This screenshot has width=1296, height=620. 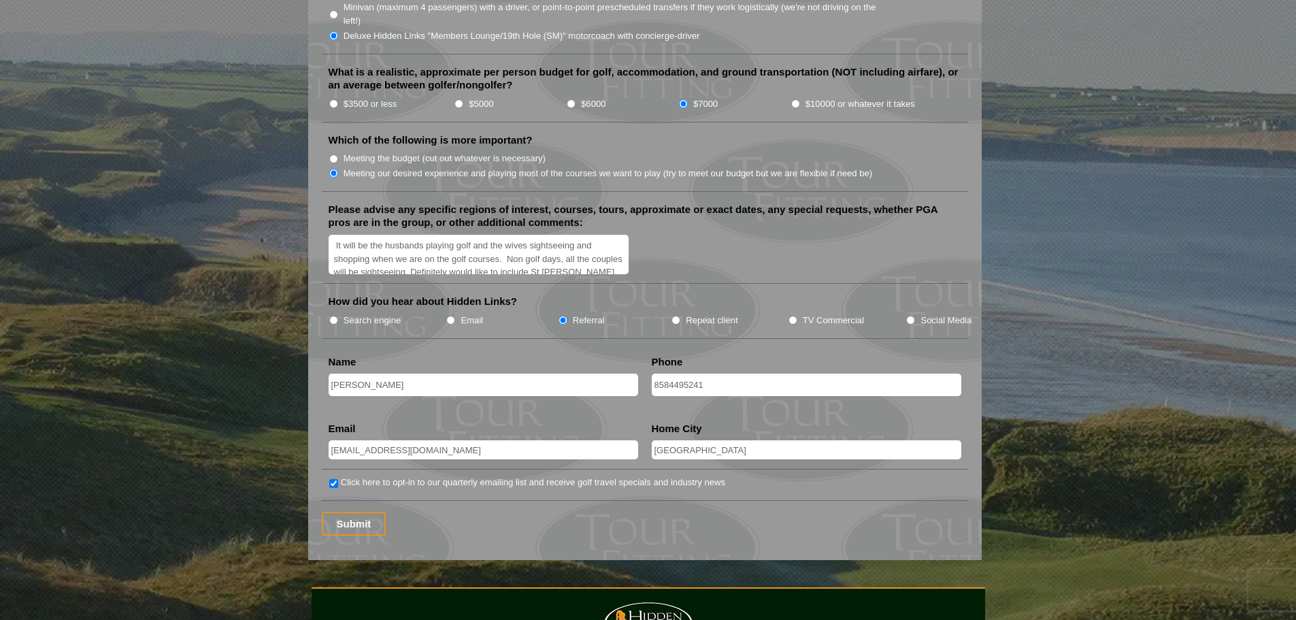 What do you see at coordinates (645, 78) in the screenshot?
I see `label: What is a realistic, approximate per person budget for golf, accommodation, and ground transporta...` at bounding box center [645, 78].